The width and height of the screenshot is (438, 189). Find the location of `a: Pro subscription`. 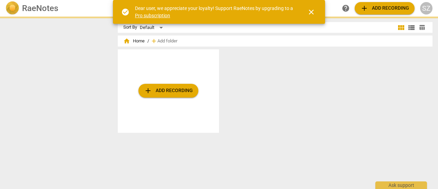

a: Pro subscription is located at coordinates (153, 16).